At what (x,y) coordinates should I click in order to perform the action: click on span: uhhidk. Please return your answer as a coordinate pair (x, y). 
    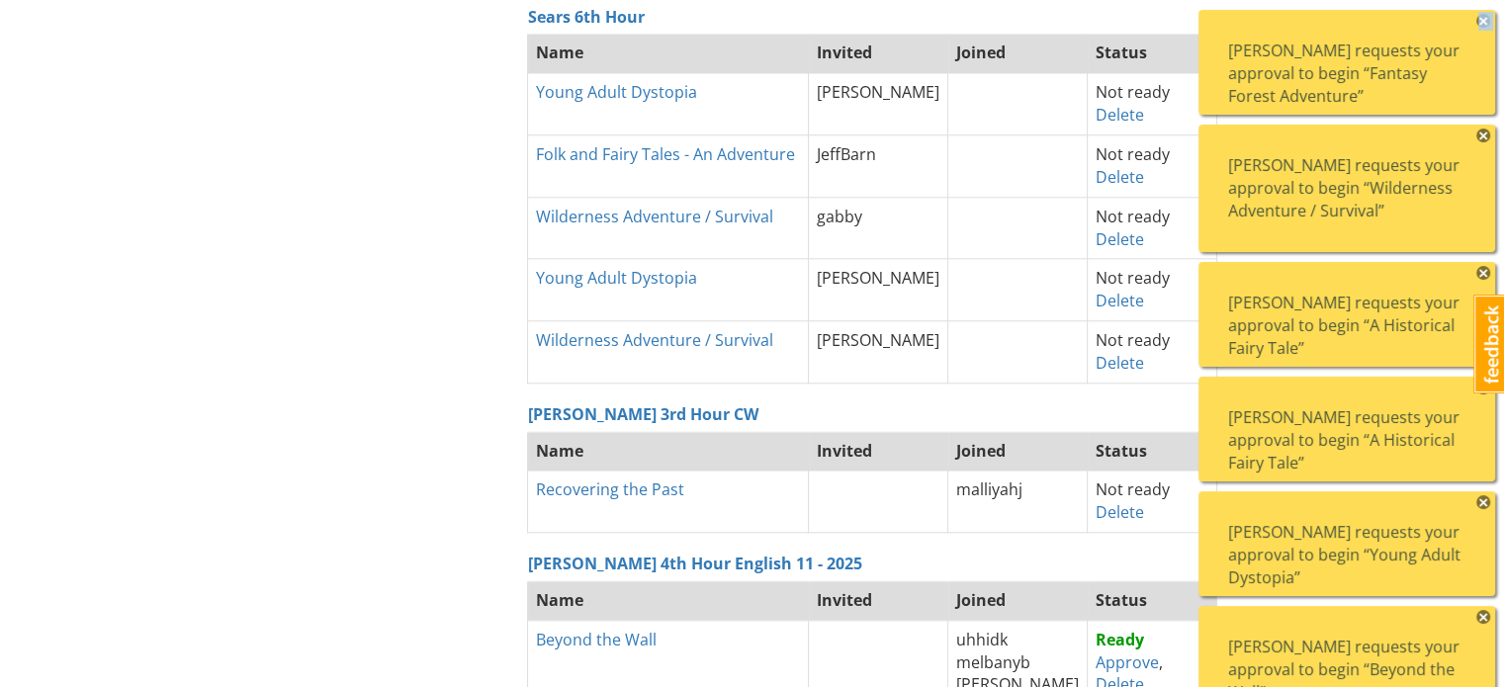
    Looking at the image, I should click on (982, 640).